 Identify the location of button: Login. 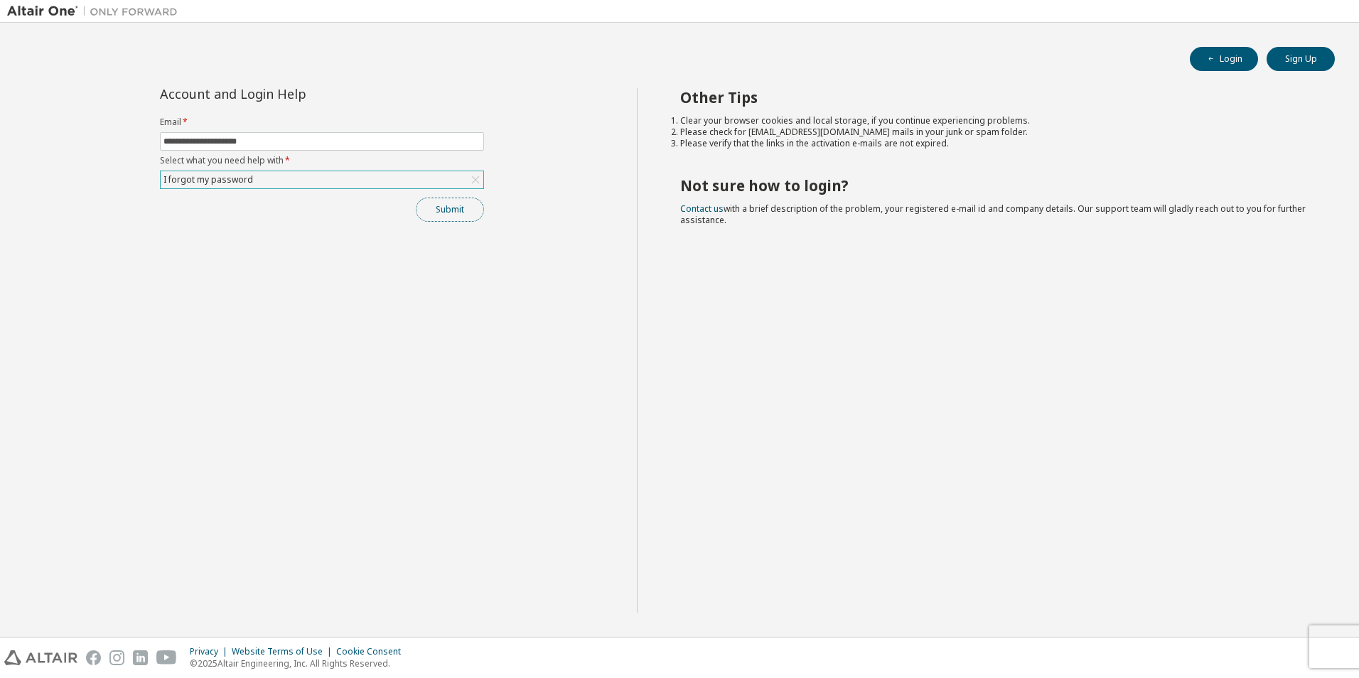
(1224, 59).